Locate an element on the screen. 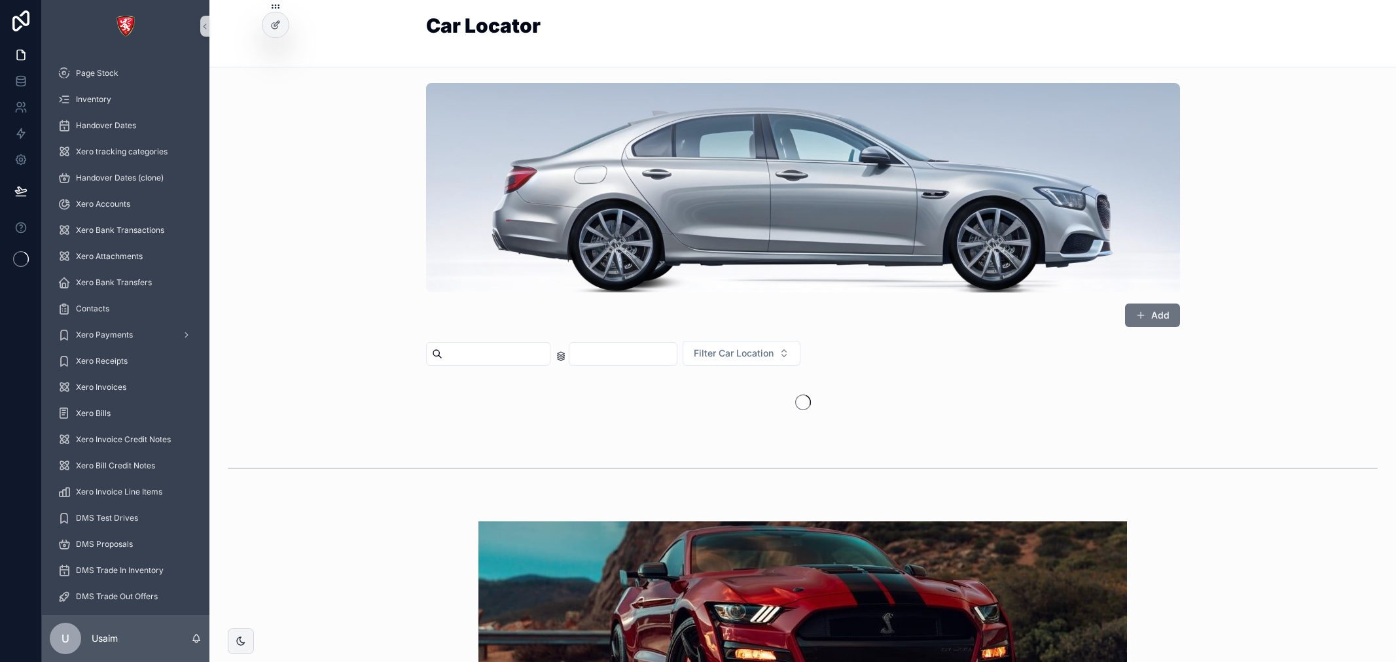 This screenshot has width=1396, height=662. span: Xero Attachments is located at coordinates (109, 256).